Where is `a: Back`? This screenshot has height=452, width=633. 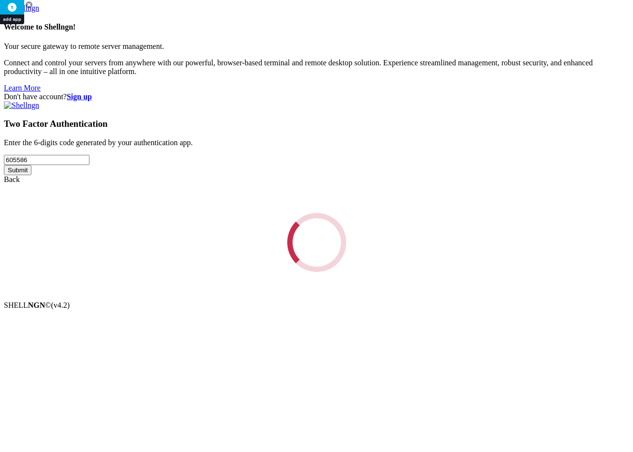 a: Back is located at coordinates (12, 179).